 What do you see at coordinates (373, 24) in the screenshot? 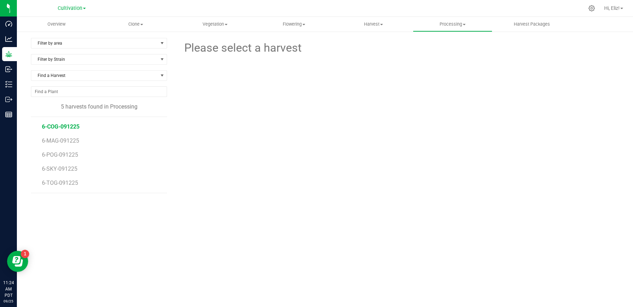
I see `span: Harvest` at bounding box center [373, 24].